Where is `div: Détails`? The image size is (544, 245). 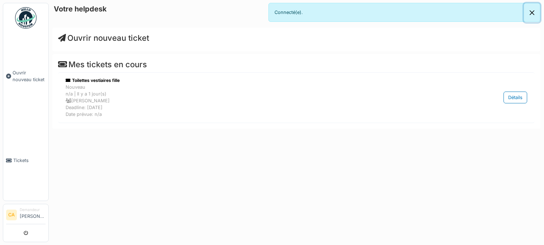 div: Détails is located at coordinates (515, 97).